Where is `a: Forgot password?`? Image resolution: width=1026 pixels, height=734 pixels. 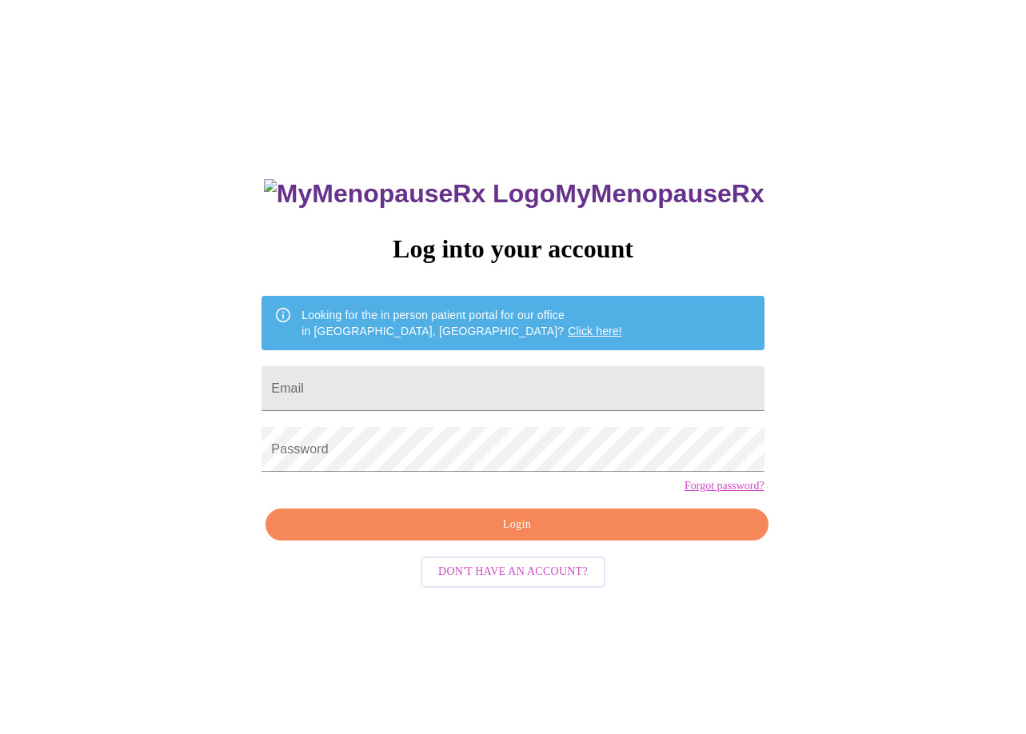
a: Forgot password? is located at coordinates (724, 486).